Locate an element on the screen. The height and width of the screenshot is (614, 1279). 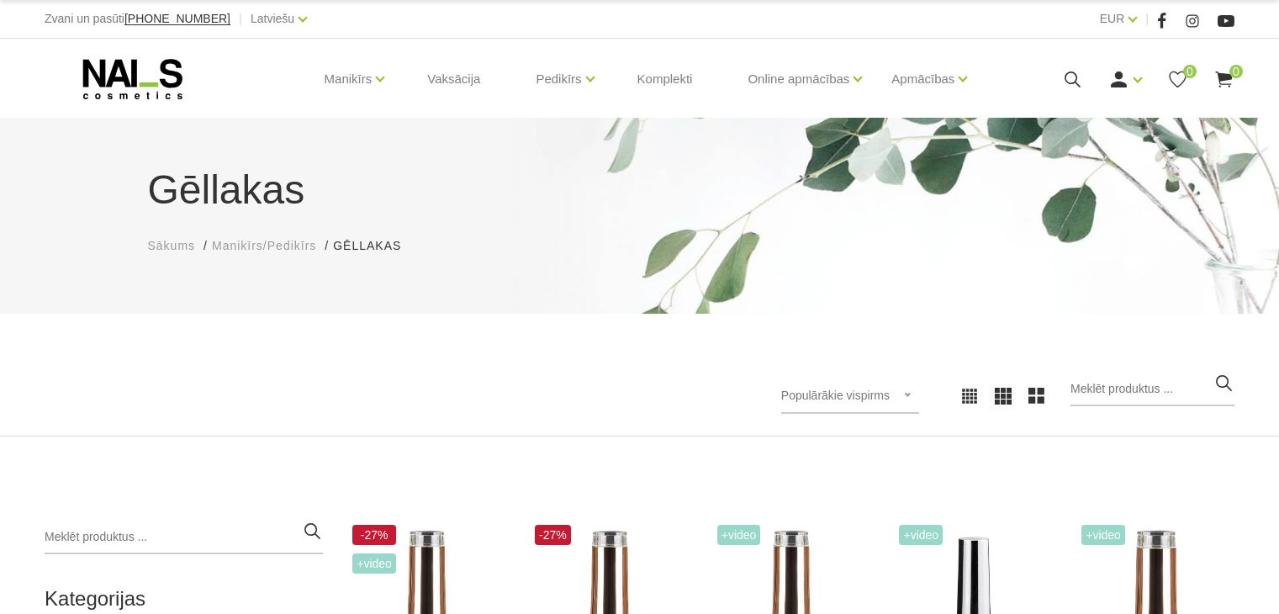
a: Sākums is located at coordinates (172, 246).